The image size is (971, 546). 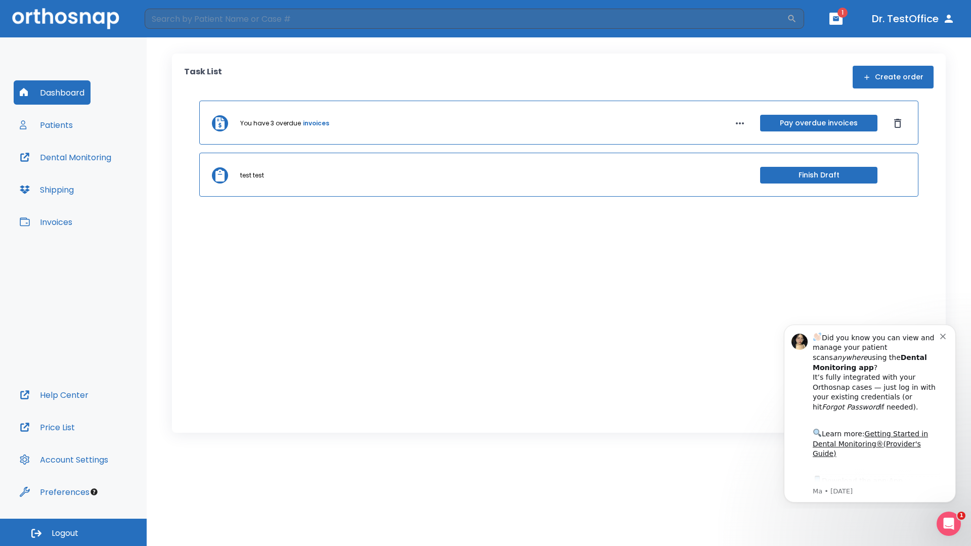 I want to click on a: Patients, so click(x=46, y=125).